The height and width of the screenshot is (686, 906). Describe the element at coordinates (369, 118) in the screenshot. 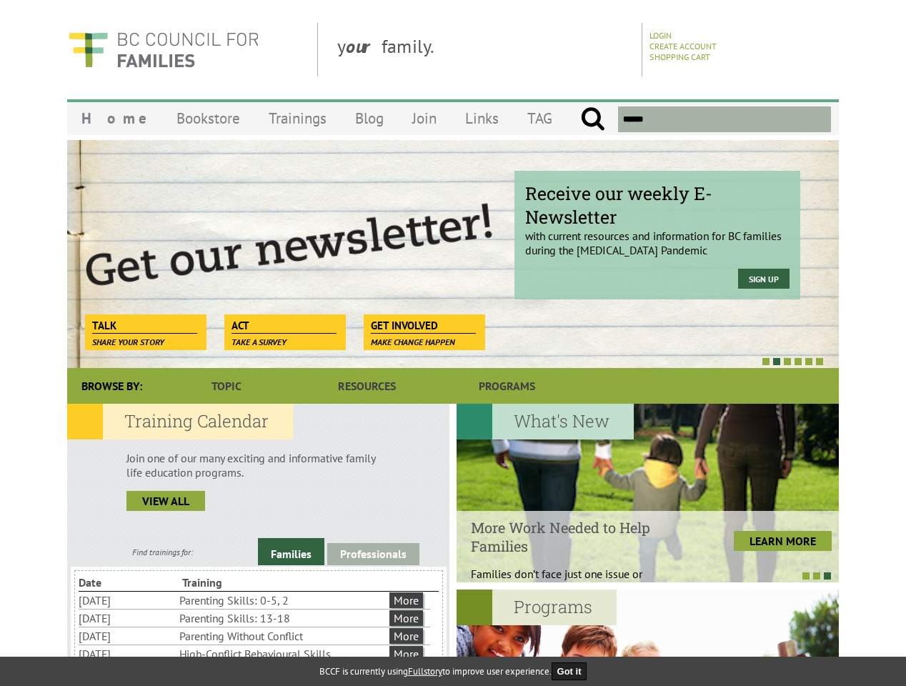

I see `a: Blog` at that location.